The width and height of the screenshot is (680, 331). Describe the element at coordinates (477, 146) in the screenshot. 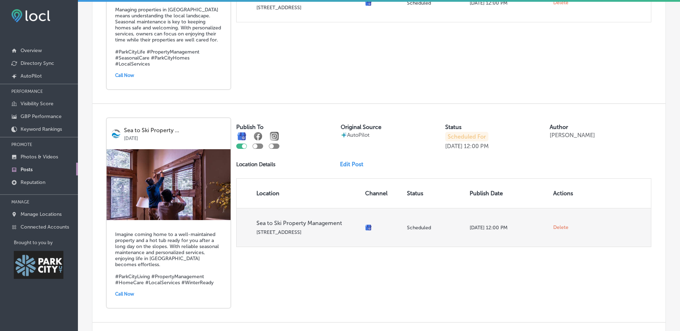

I see `p: 12:00 PM` at that location.